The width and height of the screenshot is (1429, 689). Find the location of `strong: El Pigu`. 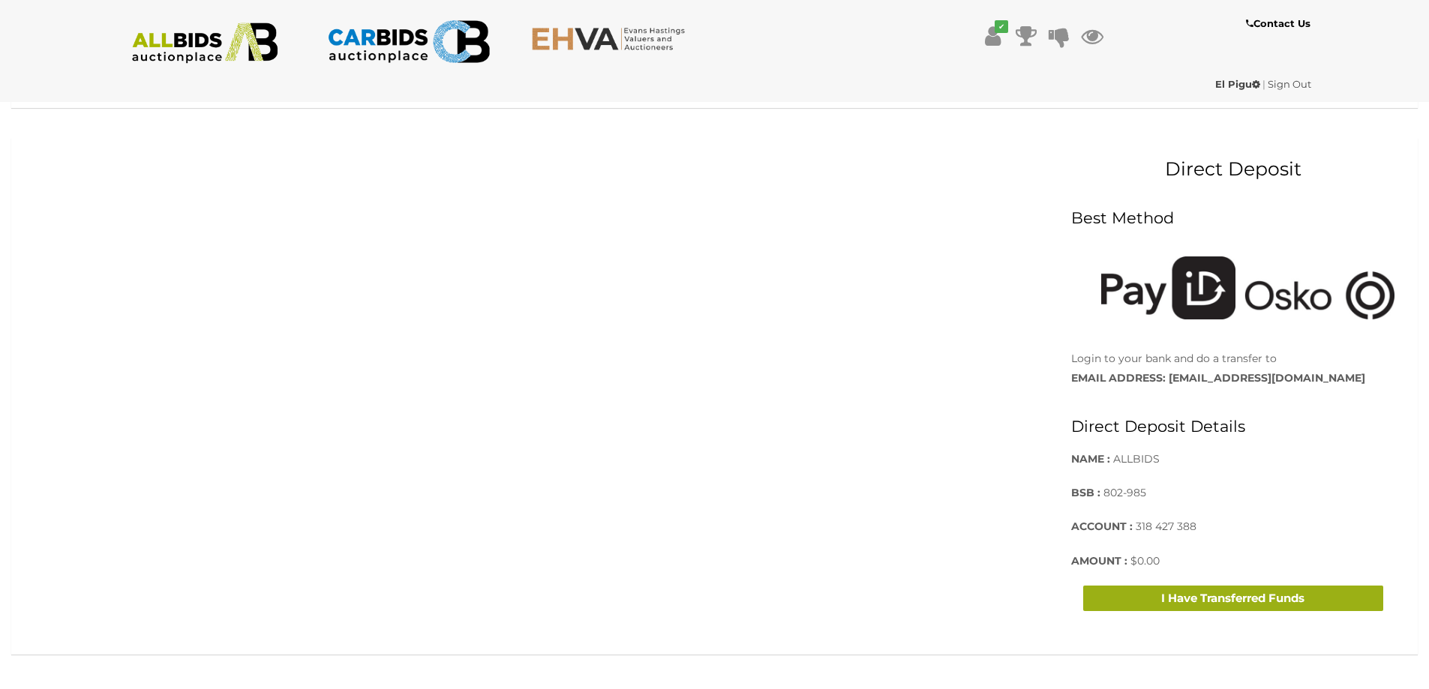

strong: El Pigu is located at coordinates (1238, 84).